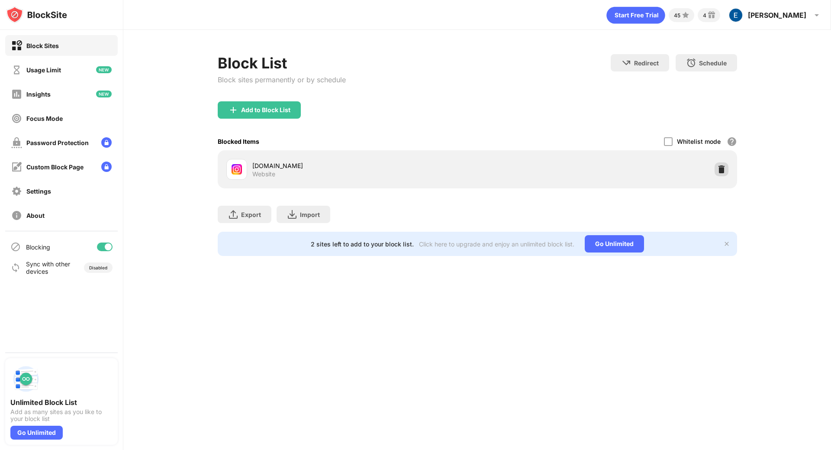  Describe the element at coordinates (45, 118) in the screenshot. I see `div: Focus Mode` at that location.